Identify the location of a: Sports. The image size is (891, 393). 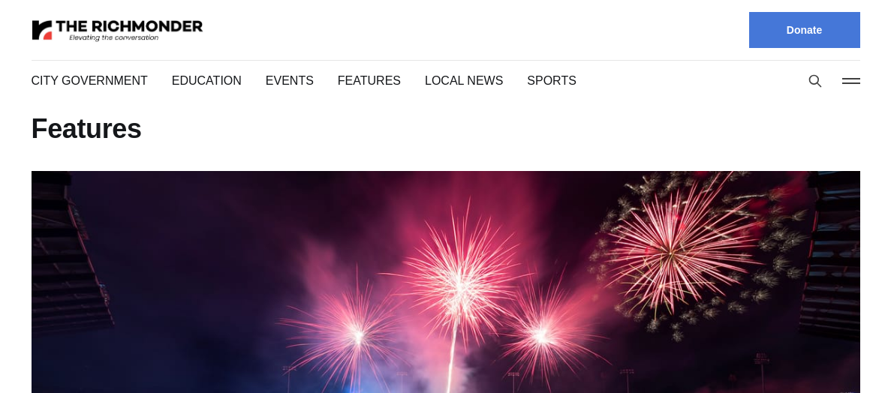
(534, 80).